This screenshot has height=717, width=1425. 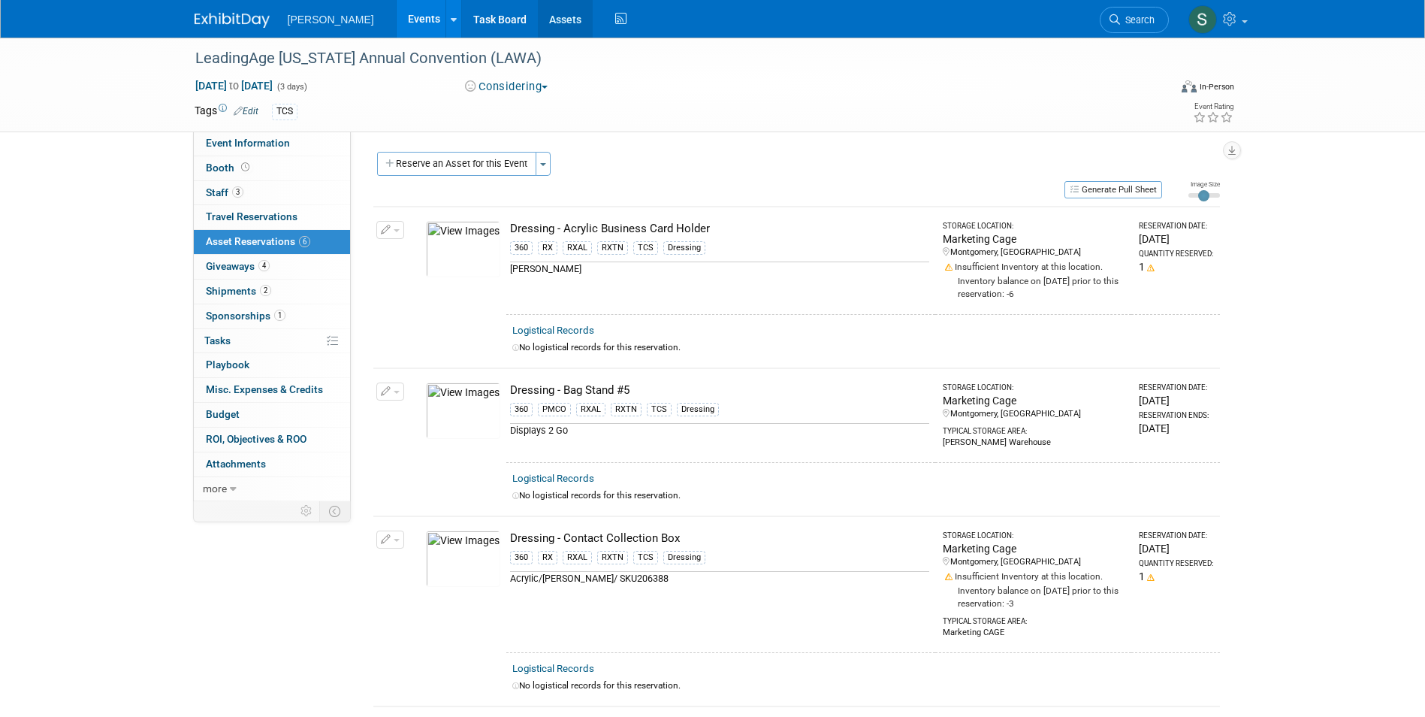 I want to click on span: ROI, Objectives & ROO, so click(x=256, y=439).